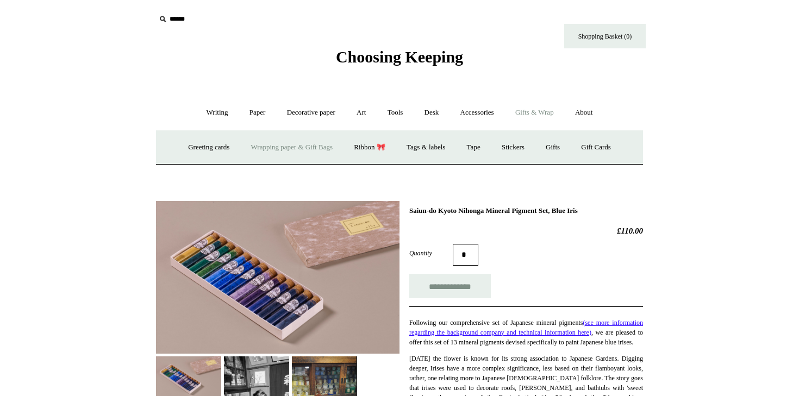 This screenshot has width=799, height=396. Describe the element at coordinates (311, 113) in the screenshot. I see `a: Decorative paper` at that location.